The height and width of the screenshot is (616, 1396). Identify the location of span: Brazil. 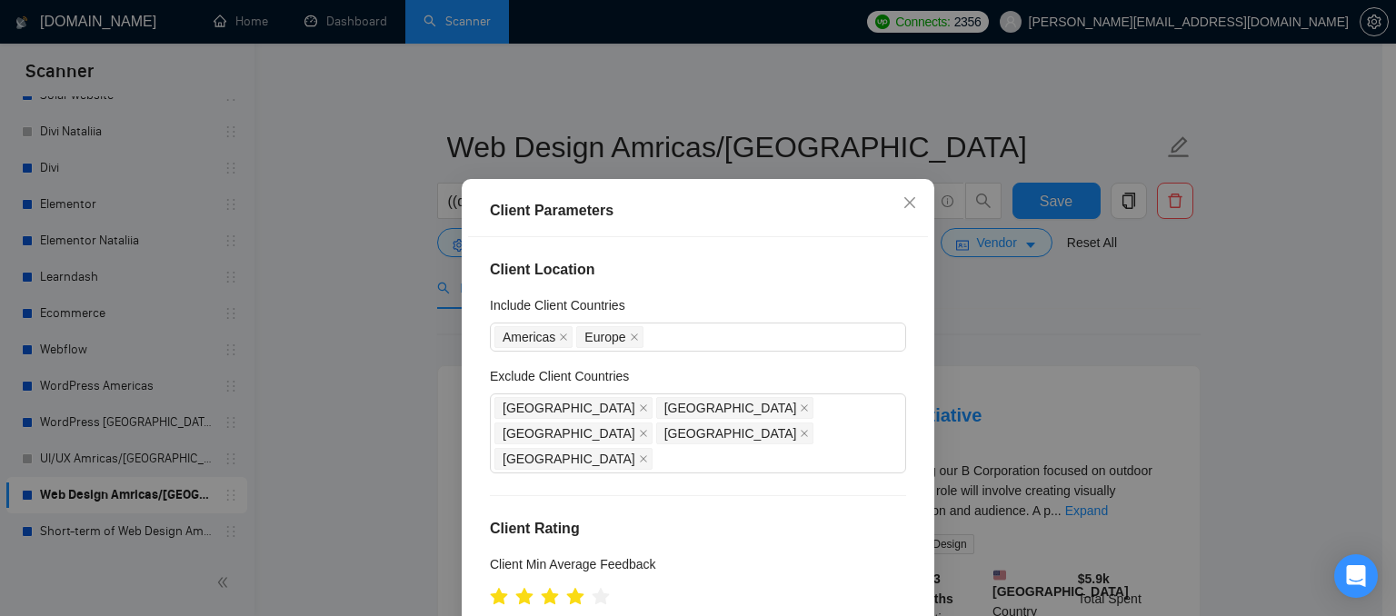
(735, 408).